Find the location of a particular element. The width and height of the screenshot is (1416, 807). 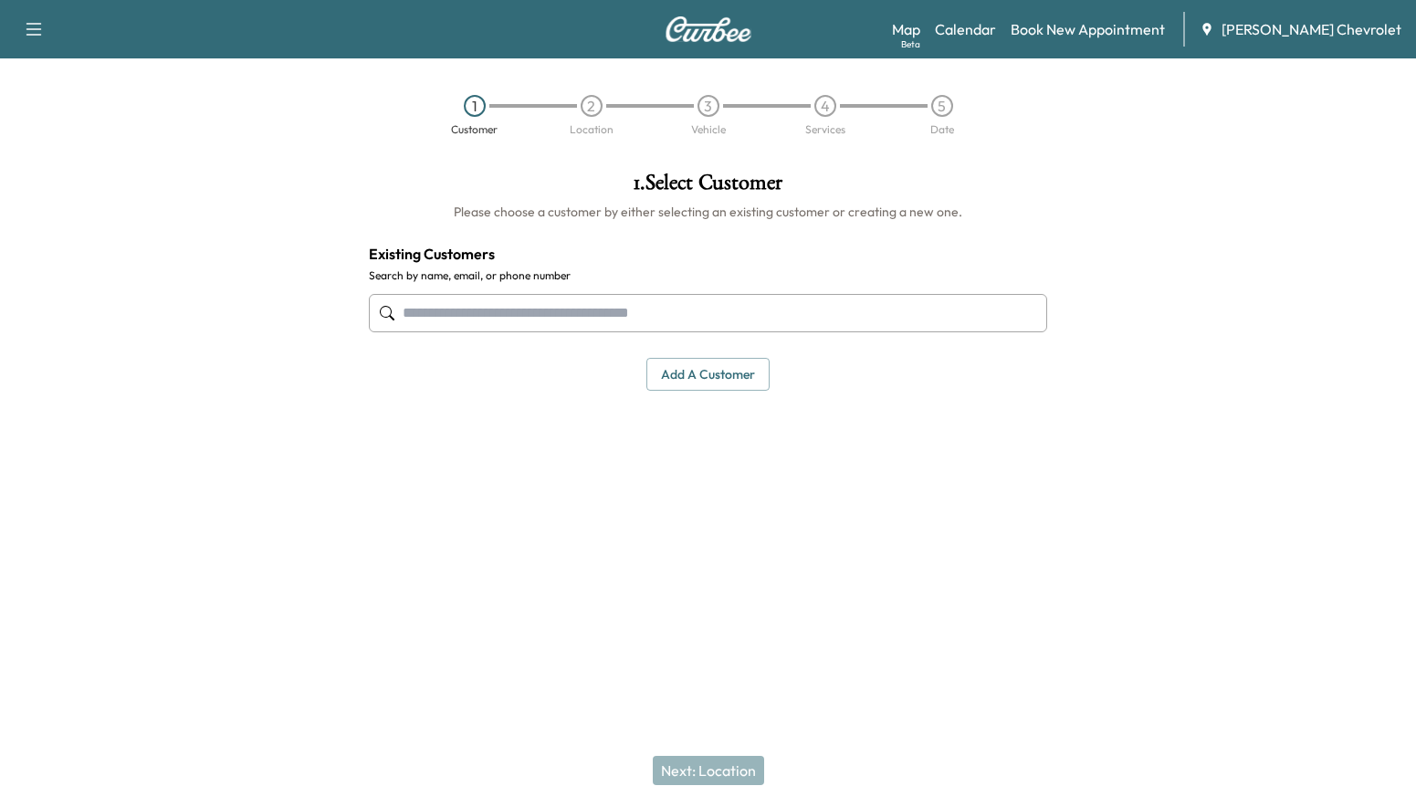

a: MapBeta is located at coordinates (905, 29).